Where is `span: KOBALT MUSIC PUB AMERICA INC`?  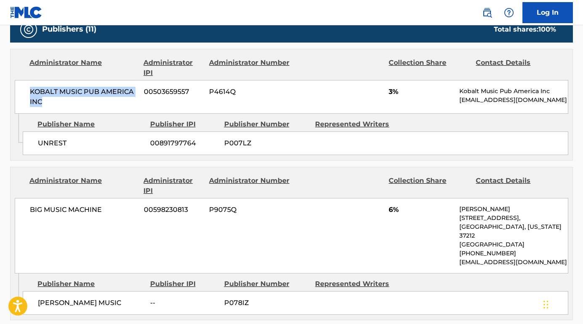
span: KOBALT MUSIC PUB AMERICA INC is located at coordinates (84, 97).